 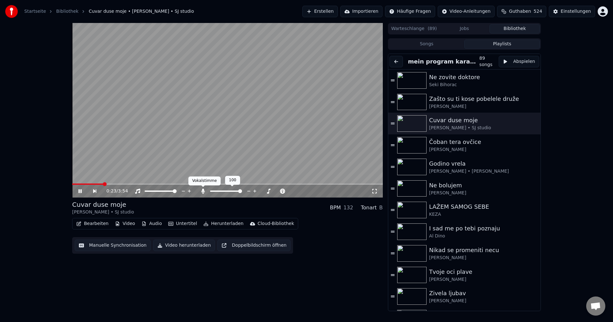 What do you see at coordinates (410, 11) in the screenshot?
I see `button: Häufige Fragen` at bounding box center [410, 11].